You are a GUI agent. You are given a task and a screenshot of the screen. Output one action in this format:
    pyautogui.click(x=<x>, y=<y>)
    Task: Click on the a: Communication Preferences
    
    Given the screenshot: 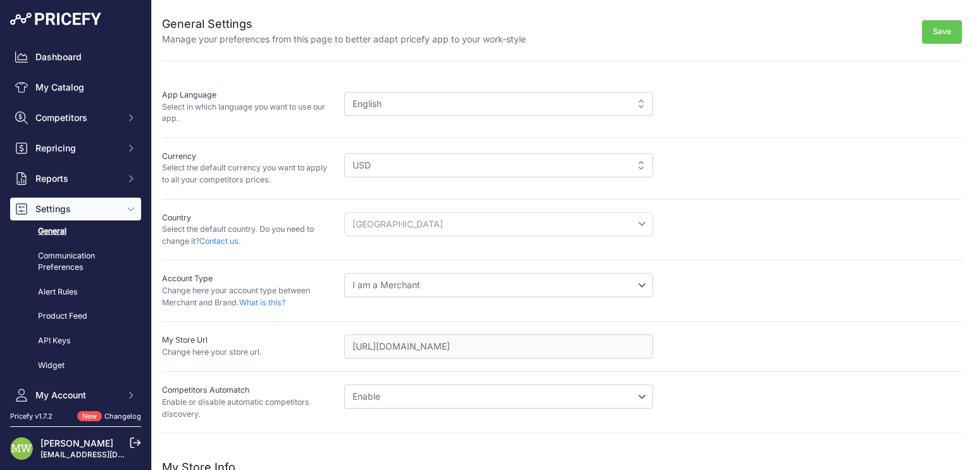 What is the action you would take?
    pyautogui.click(x=75, y=261)
    